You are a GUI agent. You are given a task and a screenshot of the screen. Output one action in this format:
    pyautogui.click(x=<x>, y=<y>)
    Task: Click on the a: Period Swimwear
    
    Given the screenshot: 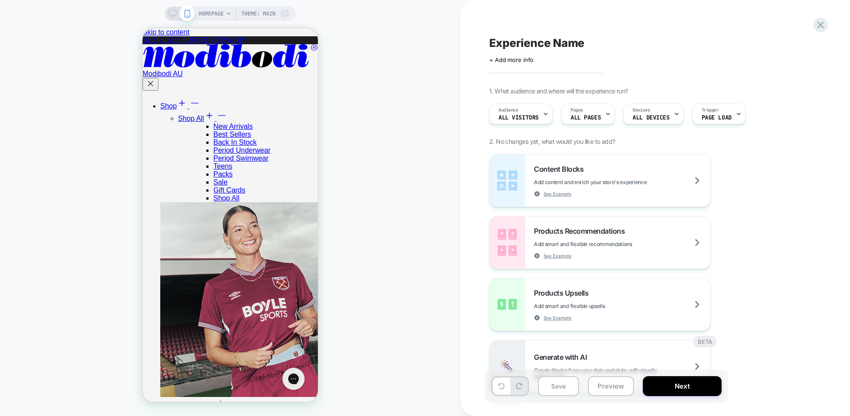 What is the action you would take?
    pyautogui.click(x=98, y=130)
    